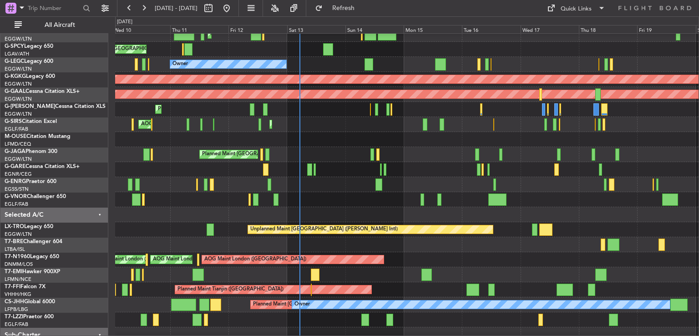  I want to click on div: Sat 13, so click(316, 29).